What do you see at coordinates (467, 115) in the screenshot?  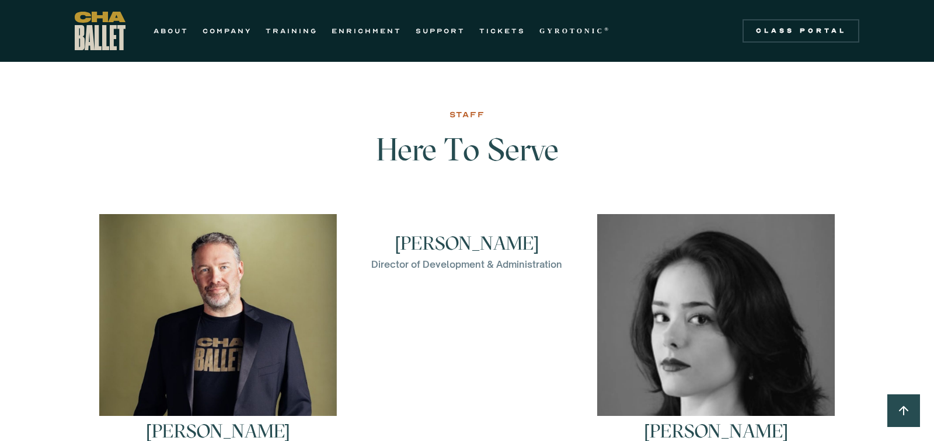 I see `div: STAFF` at bounding box center [467, 115].